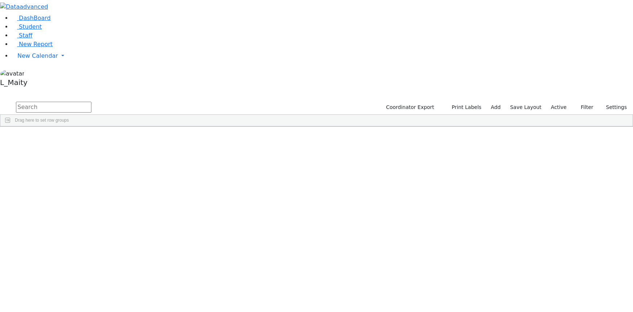 The image size is (633, 312). Describe the element at coordinates (54, 107) in the screenshot. I see `input: Search` at that location.